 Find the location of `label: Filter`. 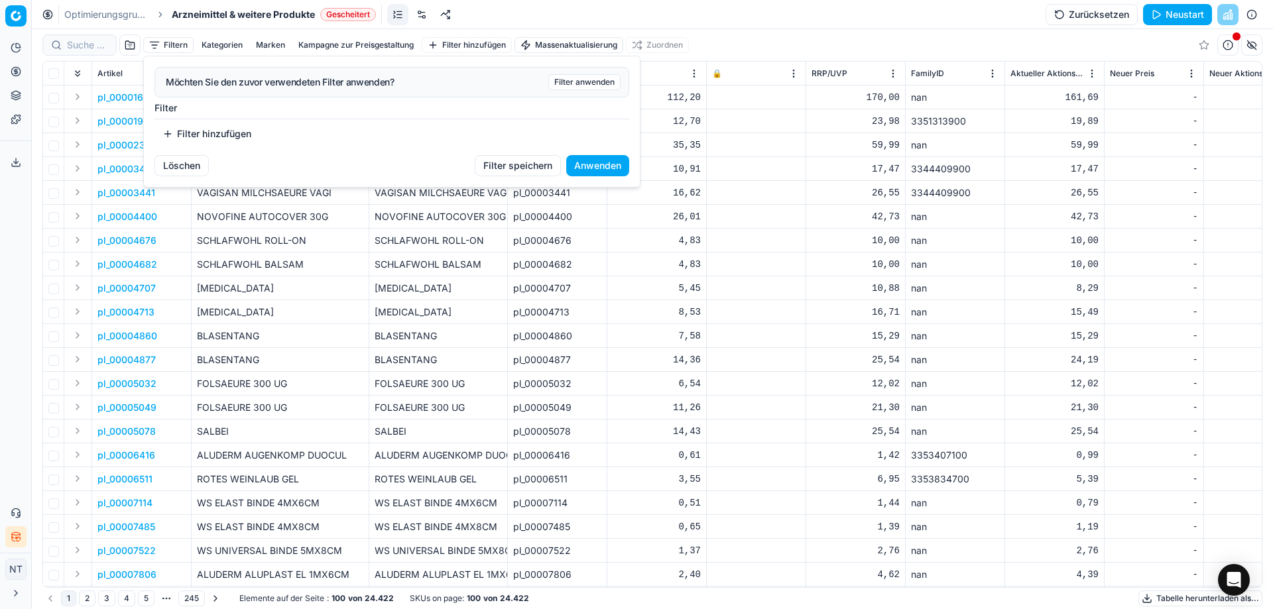

label: Filter is located at coordinates (392, 108).